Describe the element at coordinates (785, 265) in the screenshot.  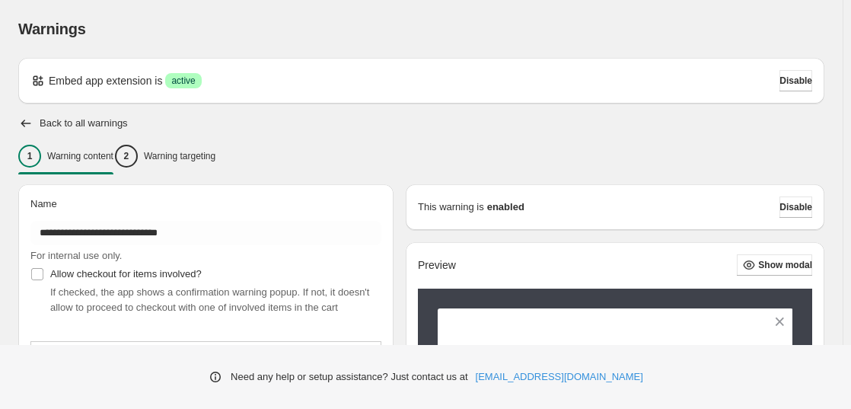
I see `span: Show modal` at that location.